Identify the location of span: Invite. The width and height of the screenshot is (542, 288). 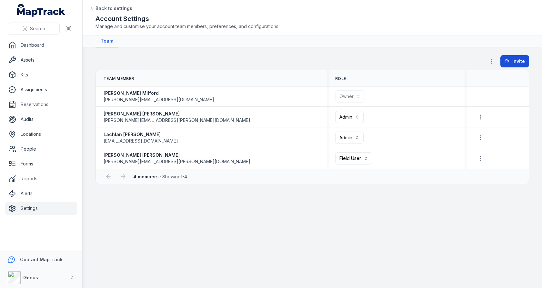
(519, 61).